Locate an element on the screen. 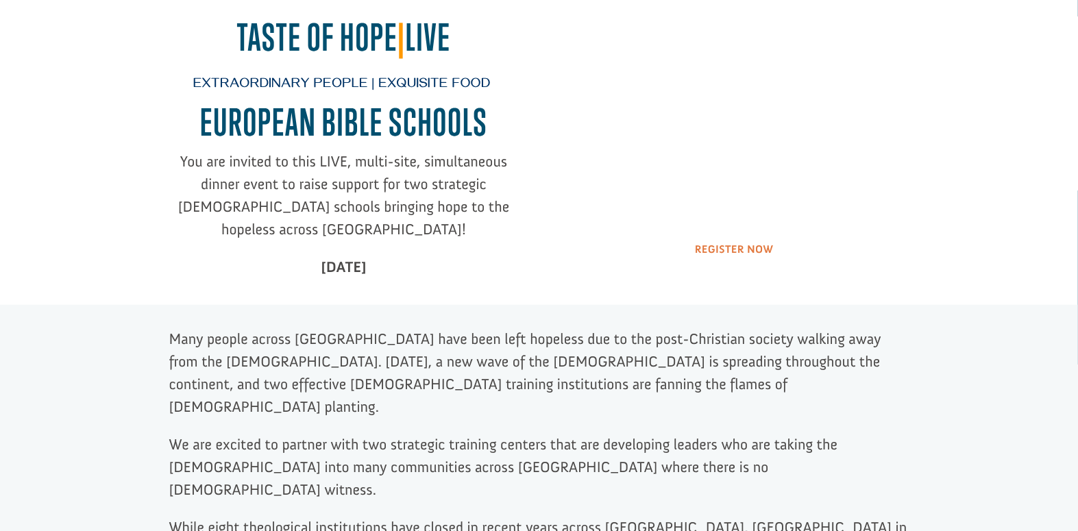 The width and height of the screenshot is (1078, 531). strong: Builders International is located at coordinates (74, 47).